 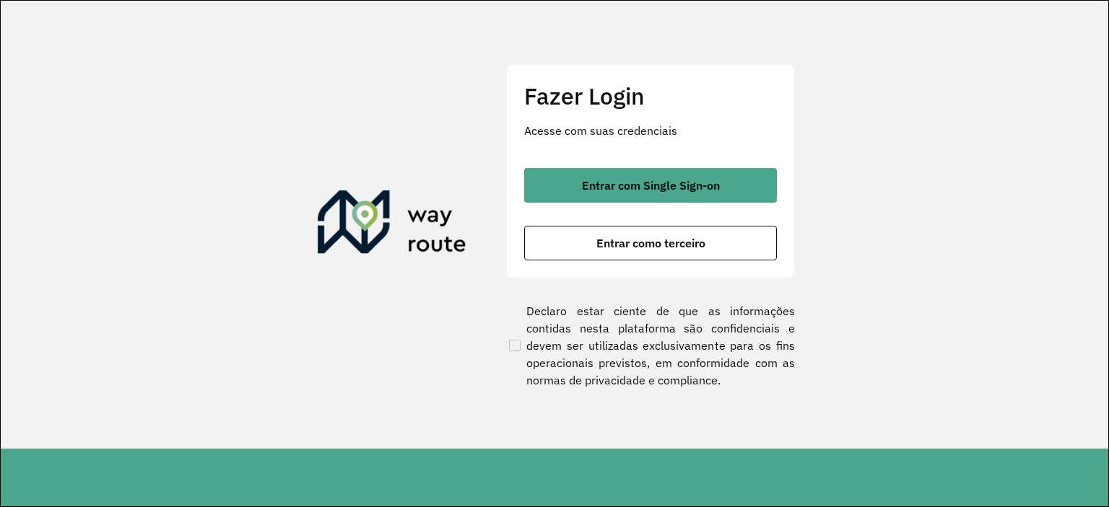 I want to click on img: Roteirizador AmbevTech, so click(x=392, y=225).